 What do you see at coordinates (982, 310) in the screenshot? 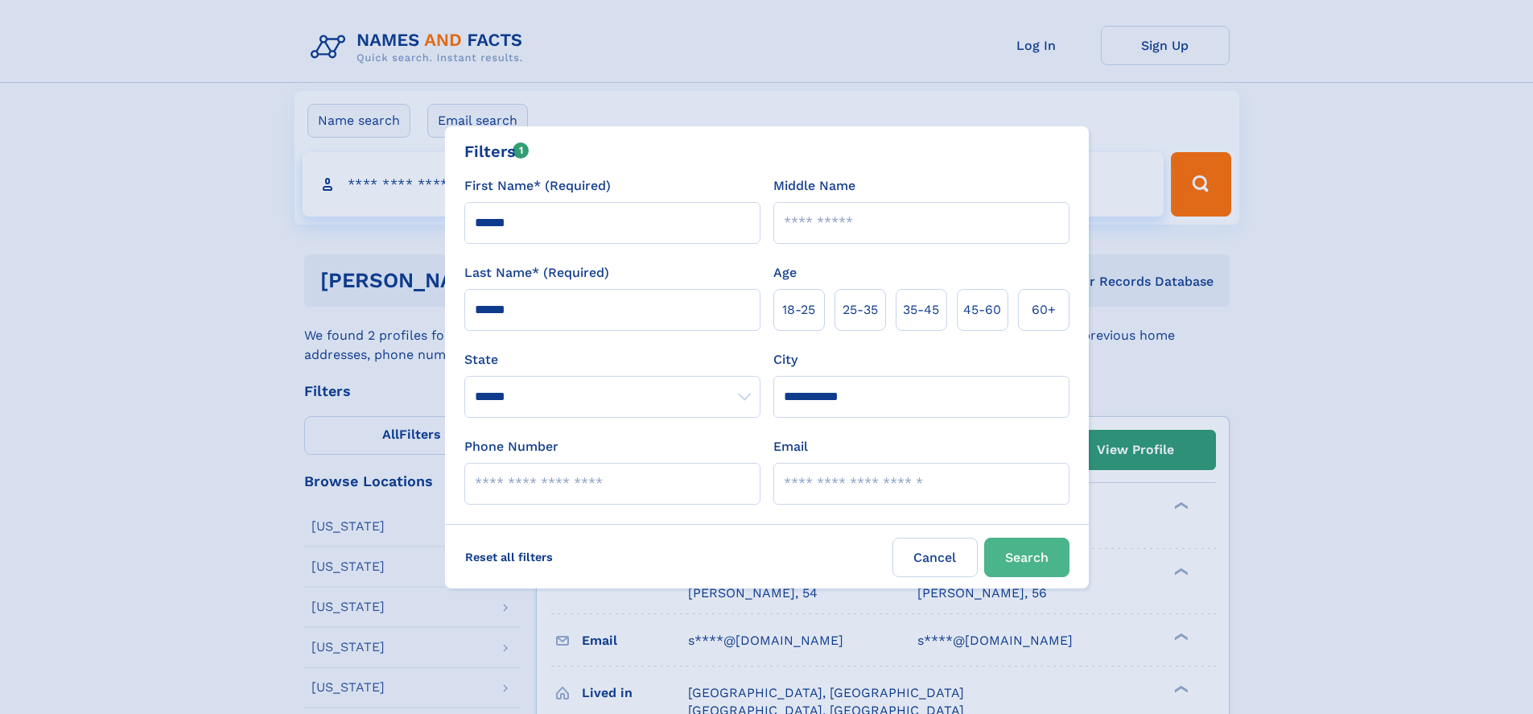
I see `span: 45‑60` at bounding box center [982, 310].